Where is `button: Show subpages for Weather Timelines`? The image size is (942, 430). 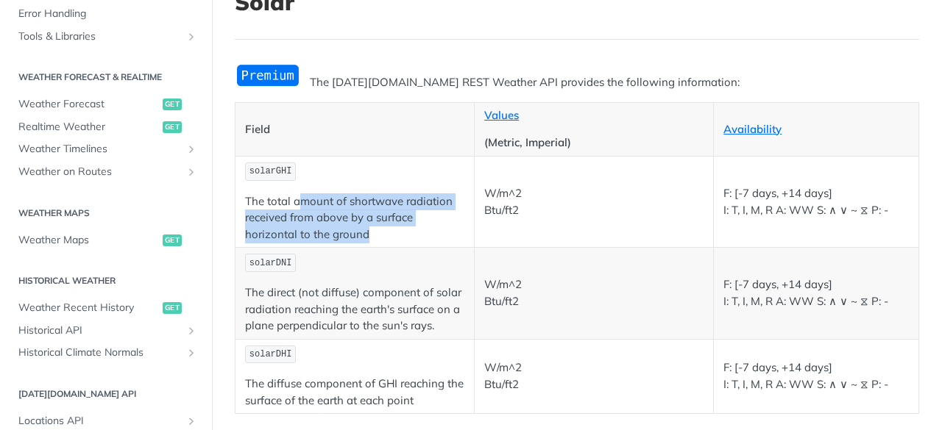
button: Show subpages for Weather Timelines is located at coordinates (191, 149).